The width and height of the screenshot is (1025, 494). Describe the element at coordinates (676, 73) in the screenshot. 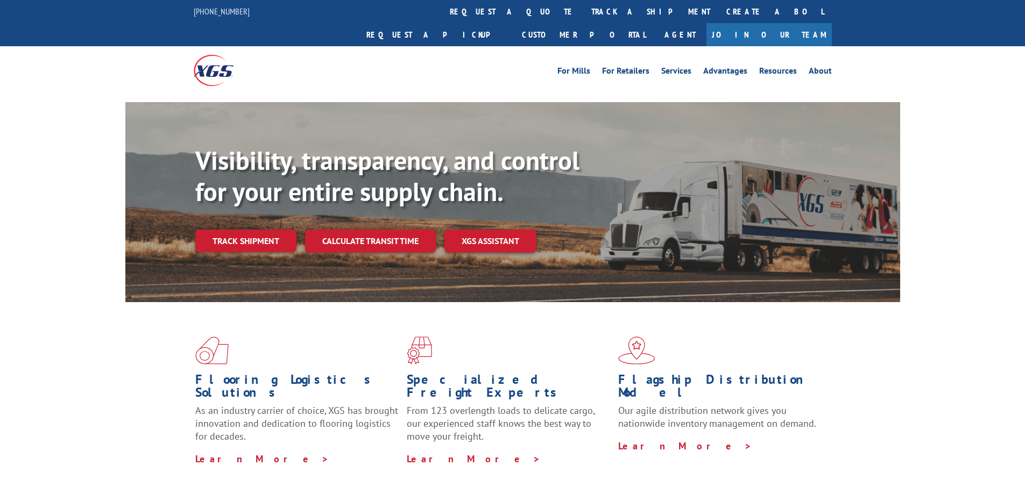

I see `a: Services` at that location.